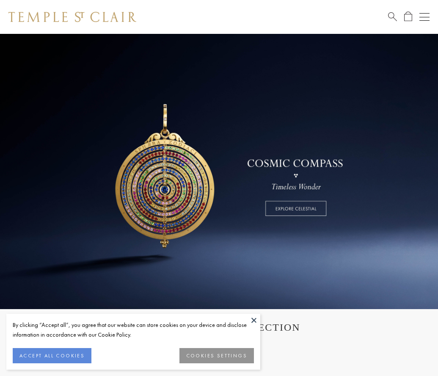  What do you see at coordinates (52, 355) in the screenshot?
I see `button: ACCEPT ALL COOKIES` at bounding box center [52, 355].